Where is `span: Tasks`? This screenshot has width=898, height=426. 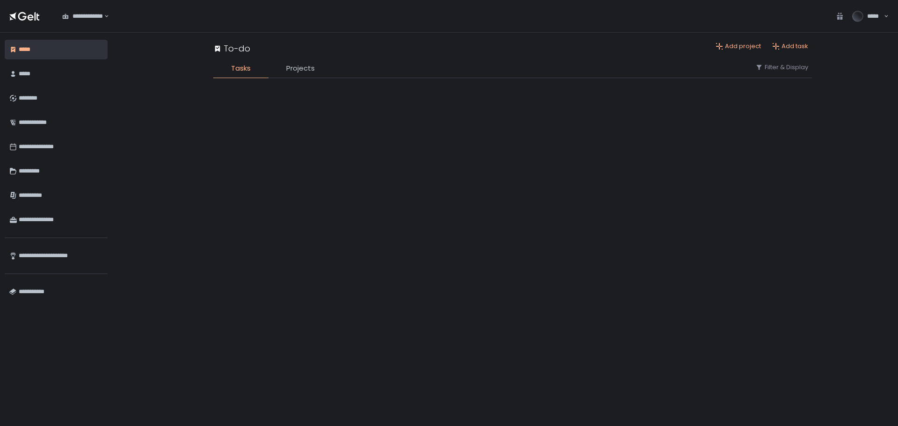 span: Tasks is located at coordinates (241, 68).